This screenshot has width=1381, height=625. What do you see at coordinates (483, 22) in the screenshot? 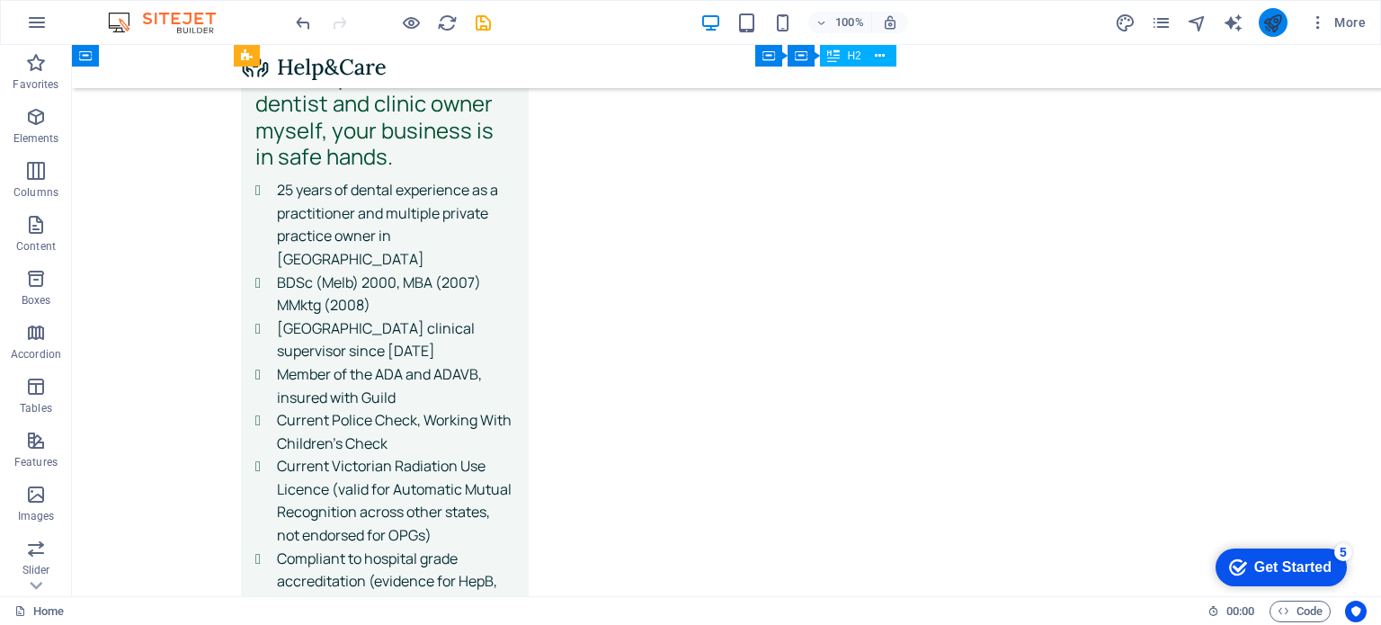
I see `button: save` at bounding box center [483, 22].